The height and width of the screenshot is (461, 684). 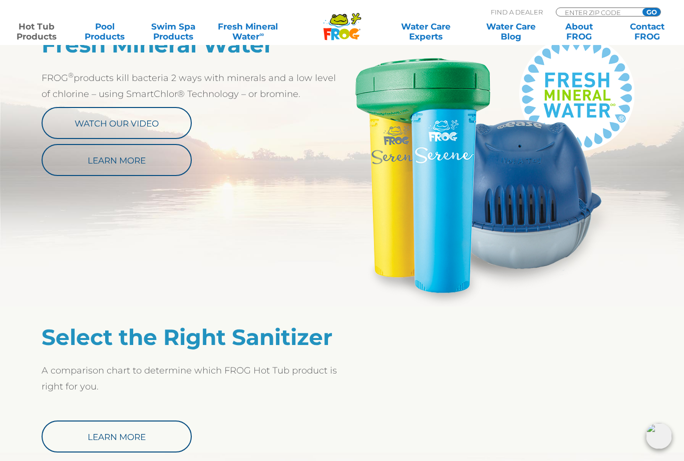 I want to click on a: Water CareExperts, so click(x=425, y=32).